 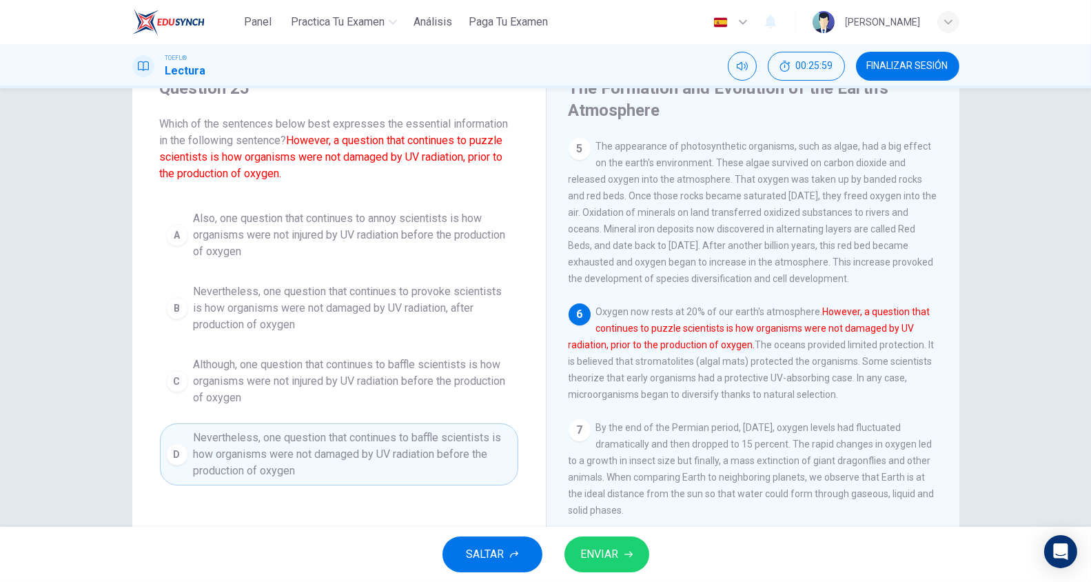 I want to click on span: 00:25:59, so click(x=815, y=66).